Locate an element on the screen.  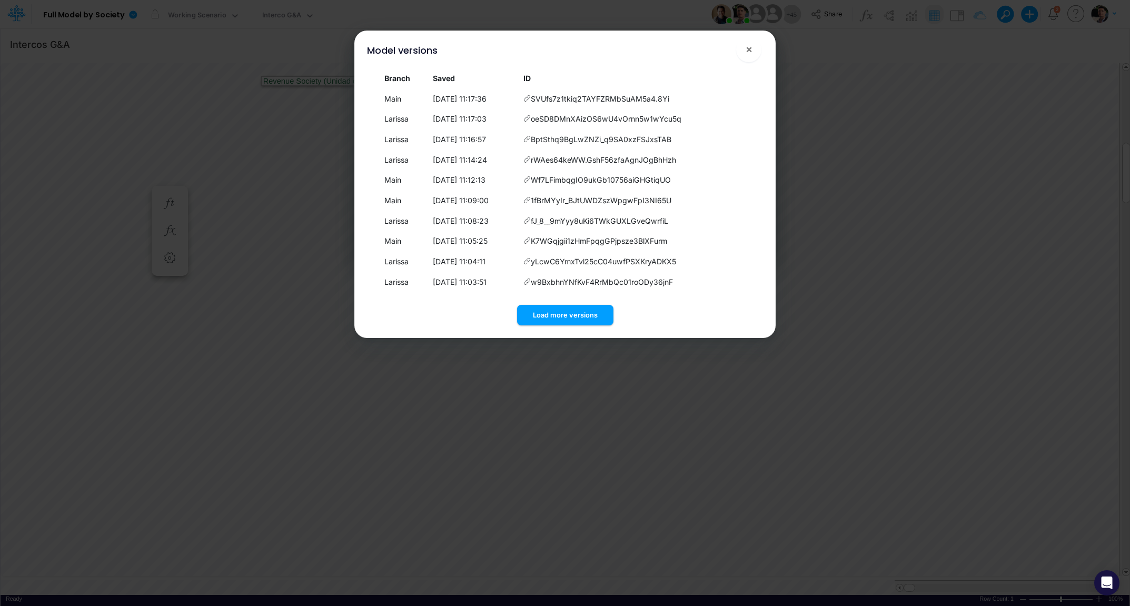
div: Model versions is located at coordinates (402, 50).